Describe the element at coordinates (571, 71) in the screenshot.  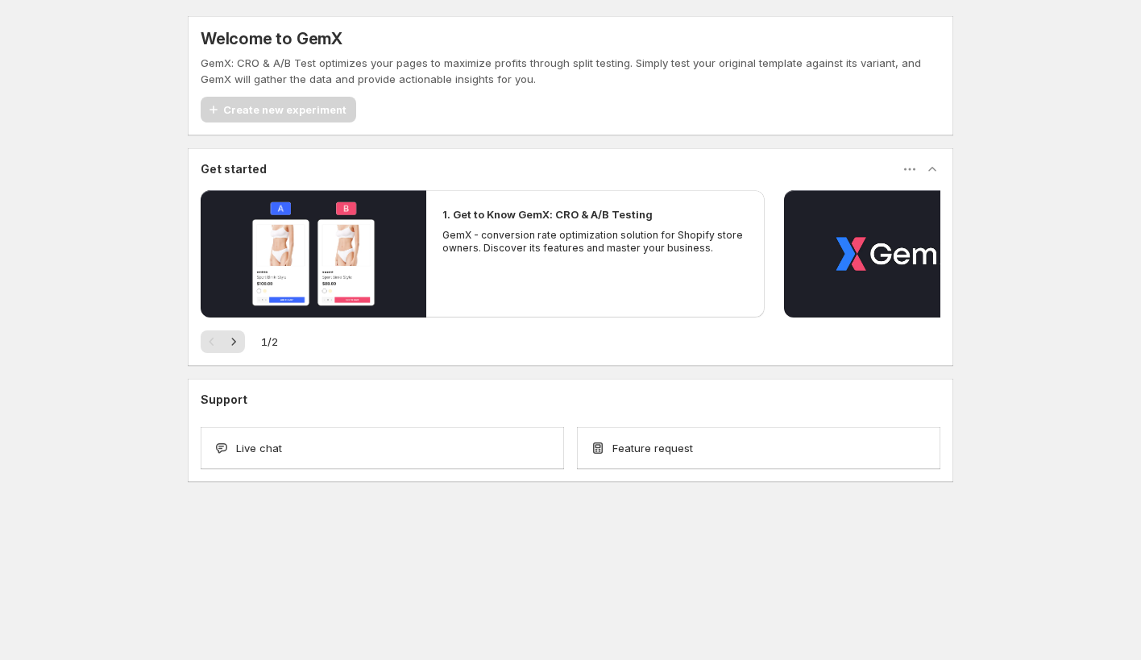
I see `p: GemX: CRO & A/B Test optimizes your pages to maximize profits through split testing. Simply test ...` at that location.